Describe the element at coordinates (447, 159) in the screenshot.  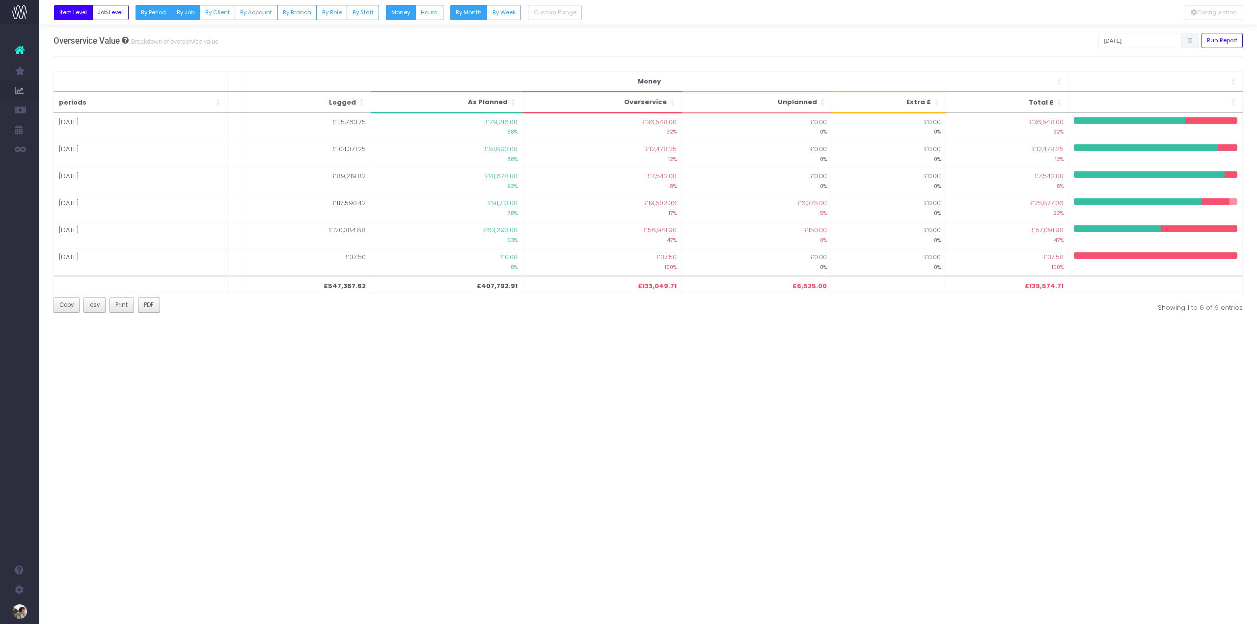
I see `small: 88%` at that location.